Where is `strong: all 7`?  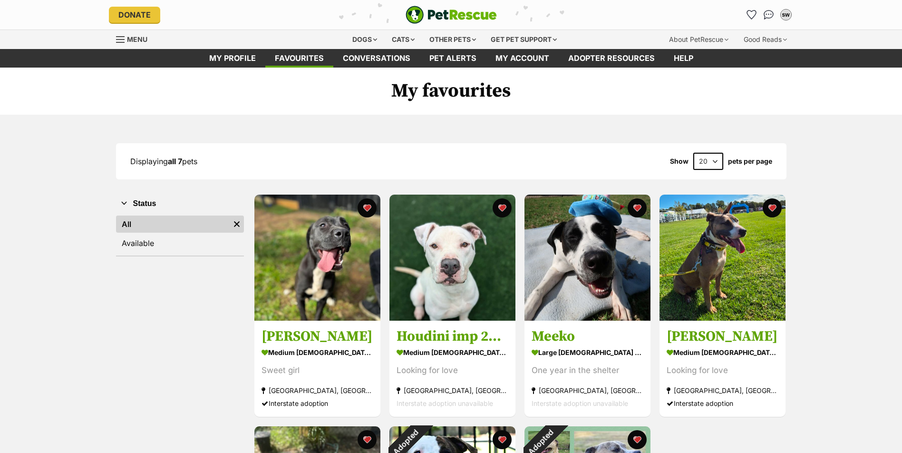
strong: all 7 is located at coordinates (175, 161).